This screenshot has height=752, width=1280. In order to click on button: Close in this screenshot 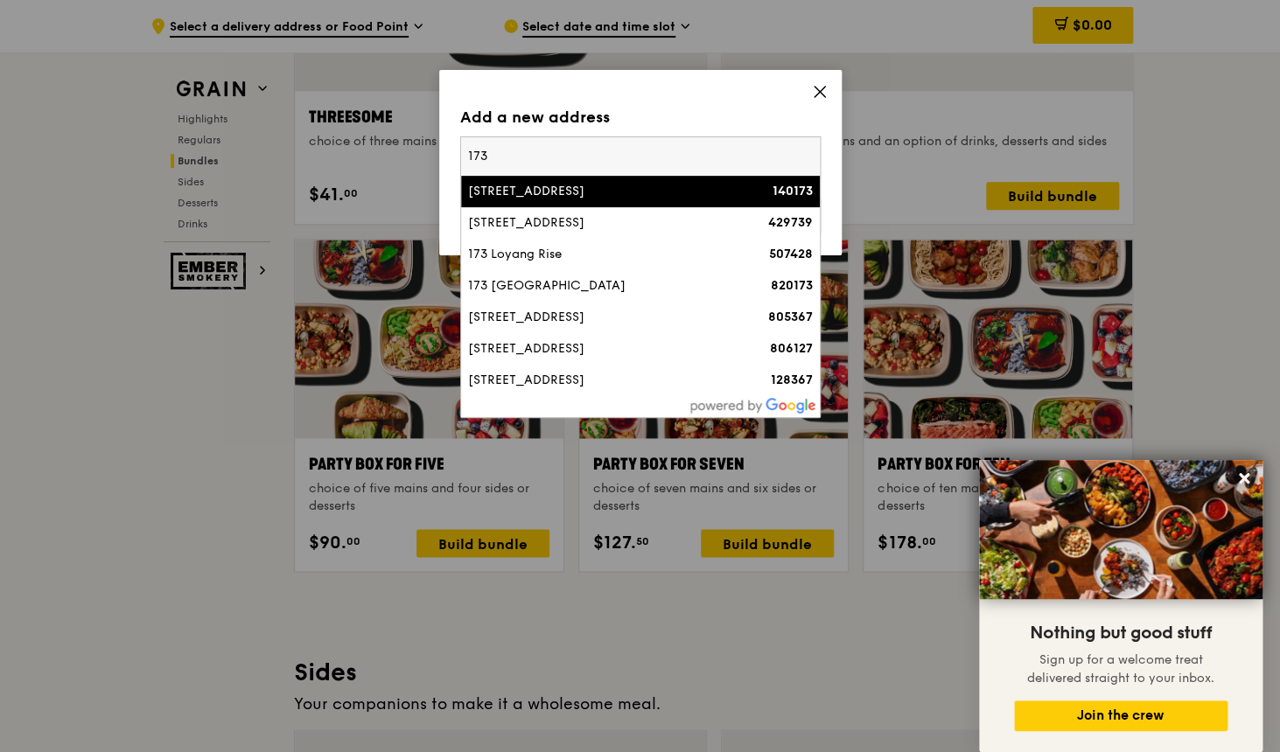, I will do `click(1244, 479)`.